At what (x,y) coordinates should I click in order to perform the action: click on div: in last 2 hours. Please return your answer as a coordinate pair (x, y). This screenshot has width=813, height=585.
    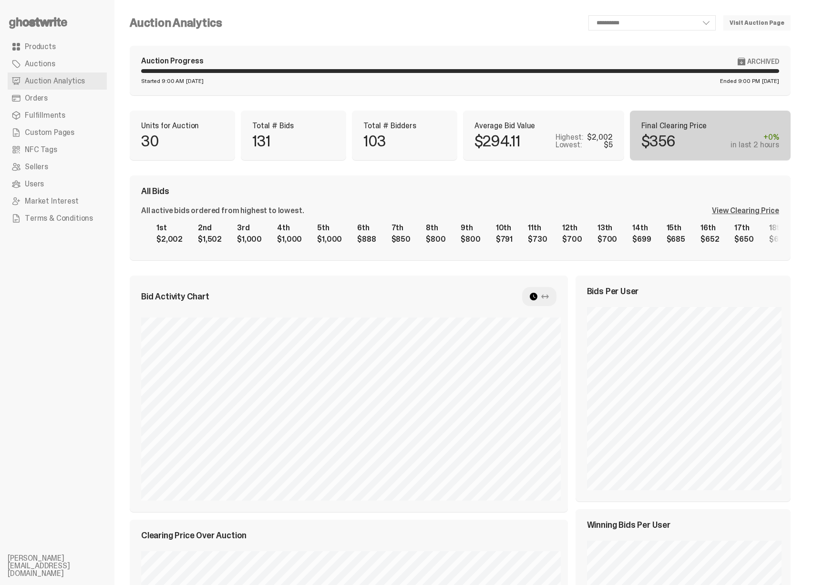
    Looking at the image, I should click on (754, 145).